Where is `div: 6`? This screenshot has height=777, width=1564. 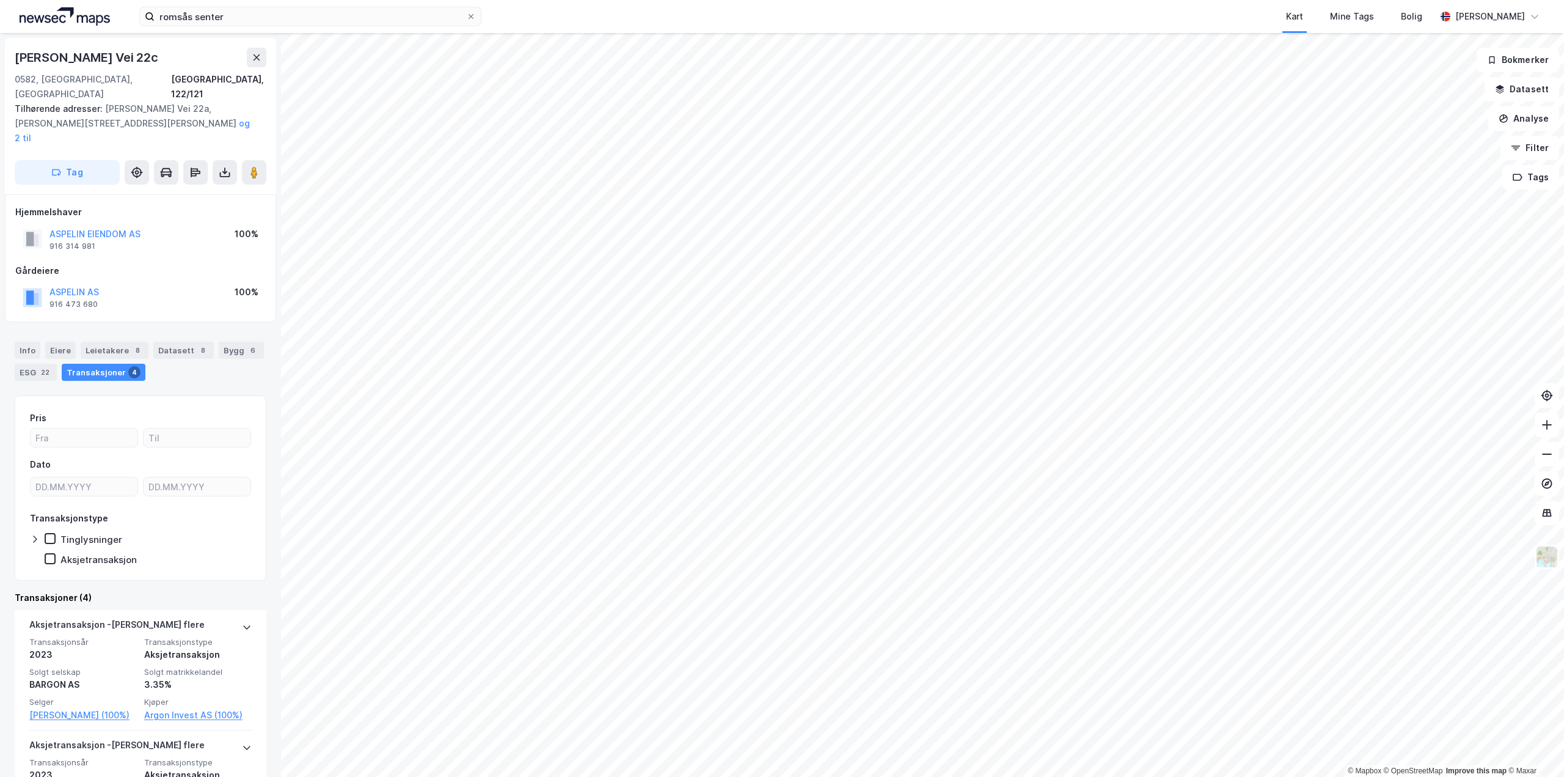
div: 6 is located at coordinates (253, 350).